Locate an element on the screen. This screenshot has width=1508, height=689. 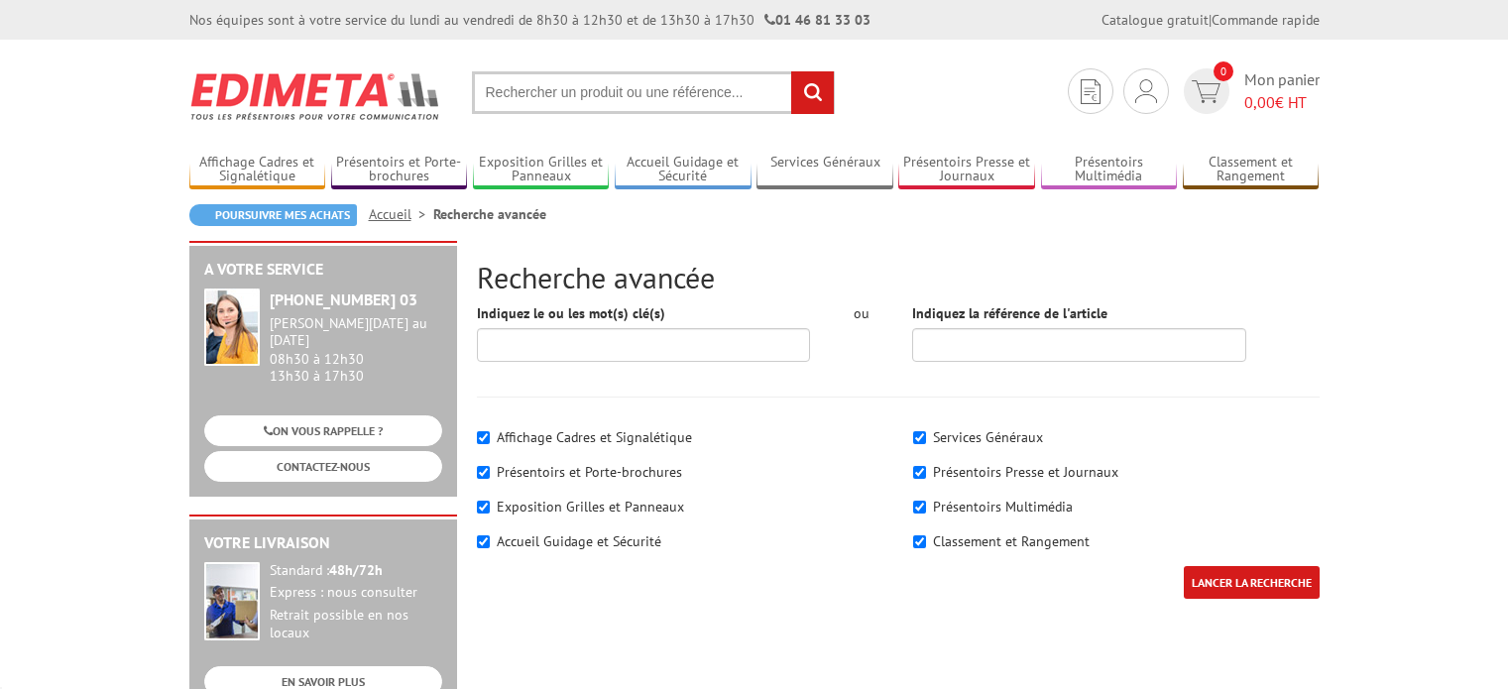
img: Edimeta is located at coordinates (315, 96).